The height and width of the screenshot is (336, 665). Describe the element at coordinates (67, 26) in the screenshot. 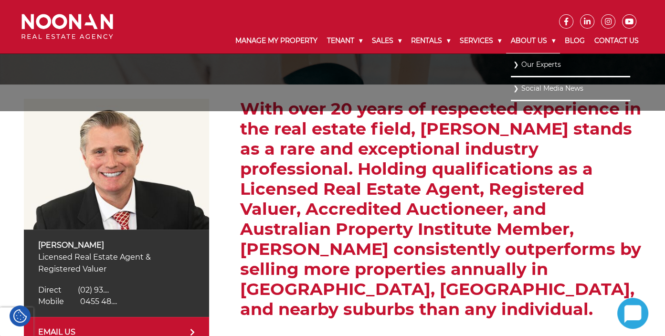

I see `img: Noonan Real Estate Agency` at that location.